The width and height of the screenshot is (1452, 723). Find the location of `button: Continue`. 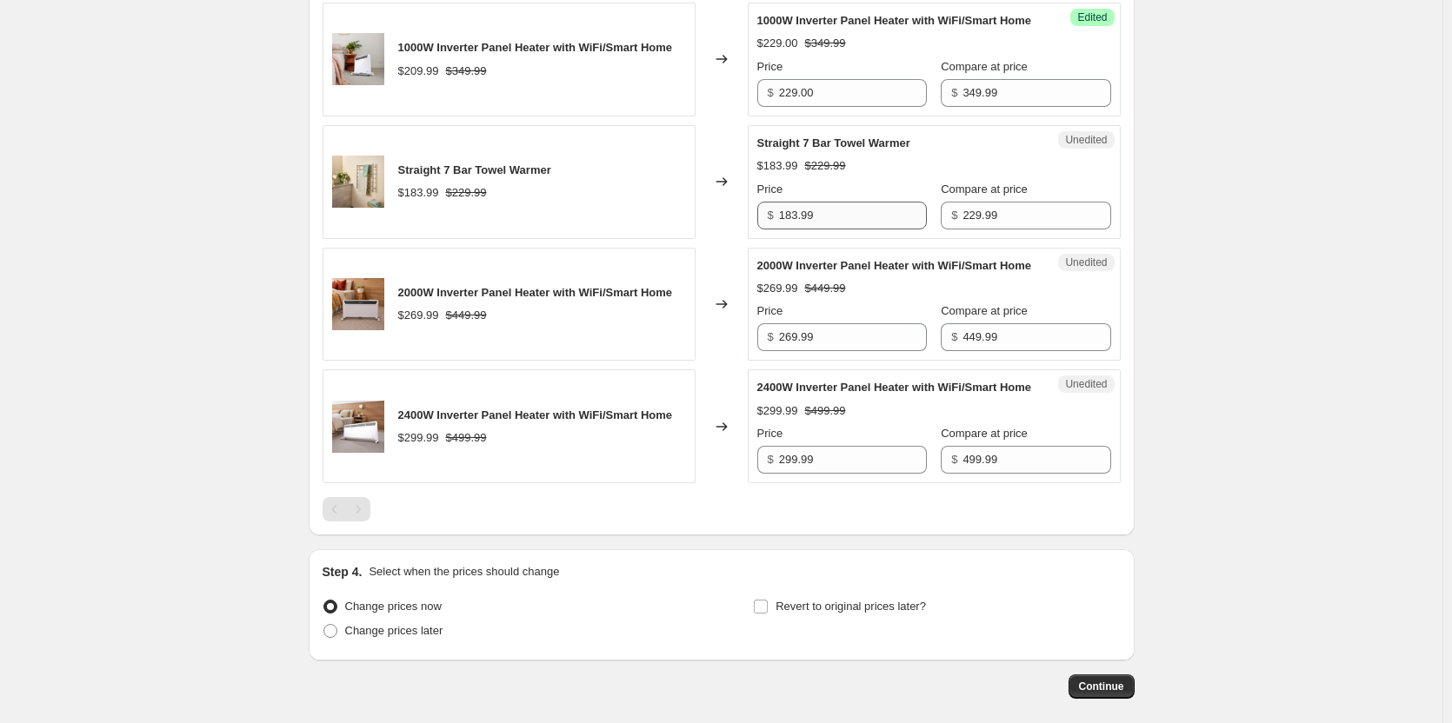

button: Continue is located at coordinates (1101, 687).